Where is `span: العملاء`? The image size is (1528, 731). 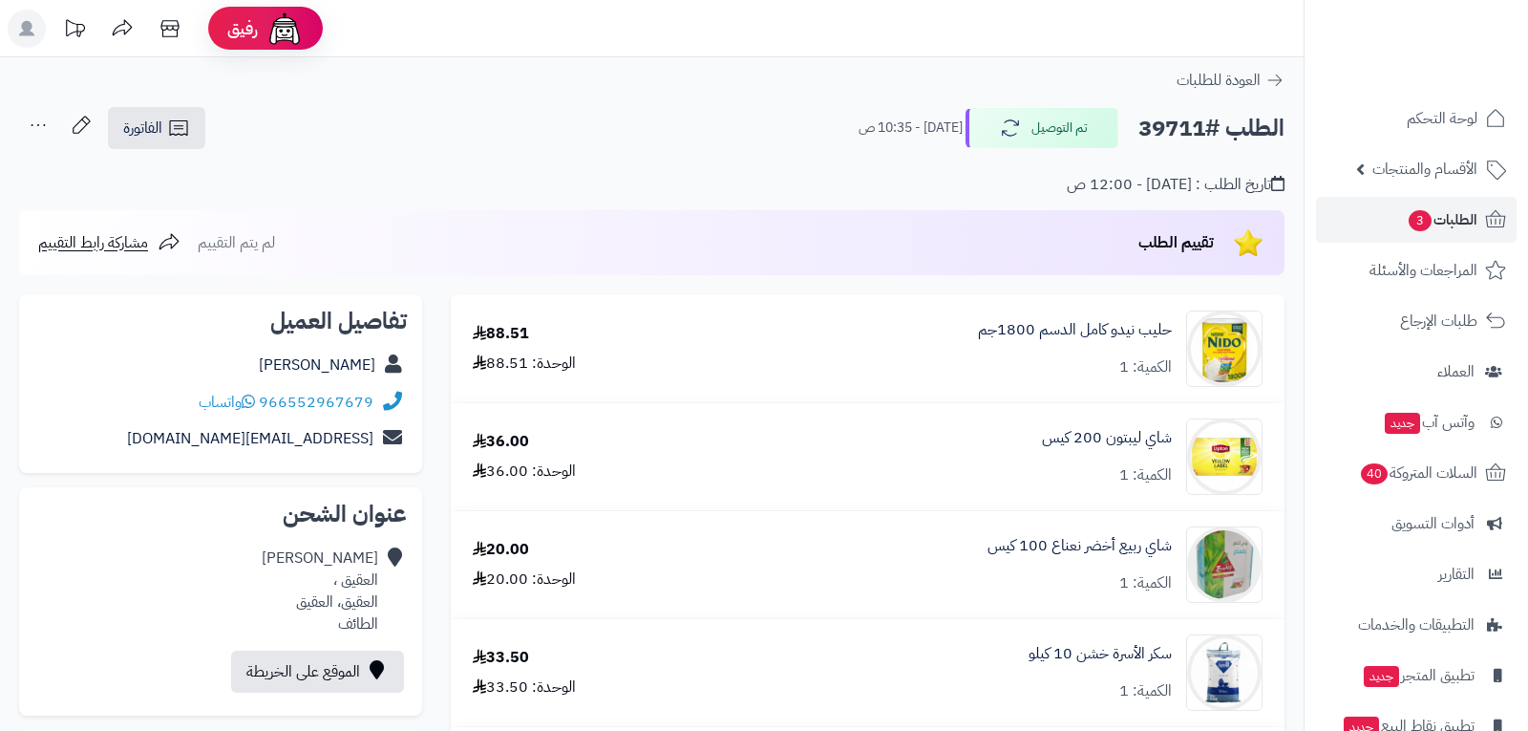
span: العملاء is located at coordinates (1456, 372).